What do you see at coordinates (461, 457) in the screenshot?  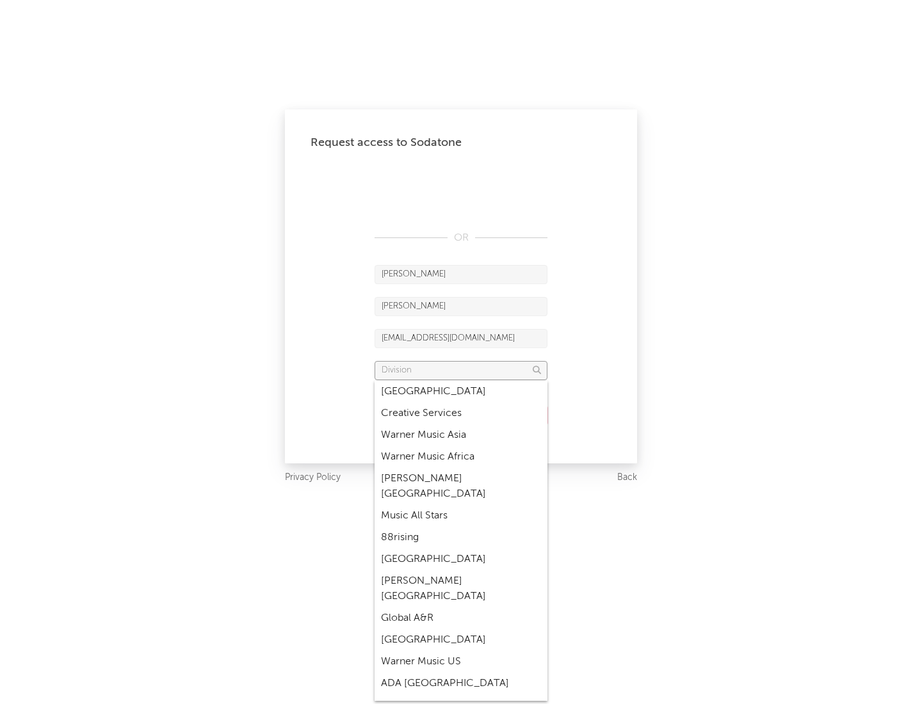 I see `div: Warner Music Africa` at bounding box center [461, 457].